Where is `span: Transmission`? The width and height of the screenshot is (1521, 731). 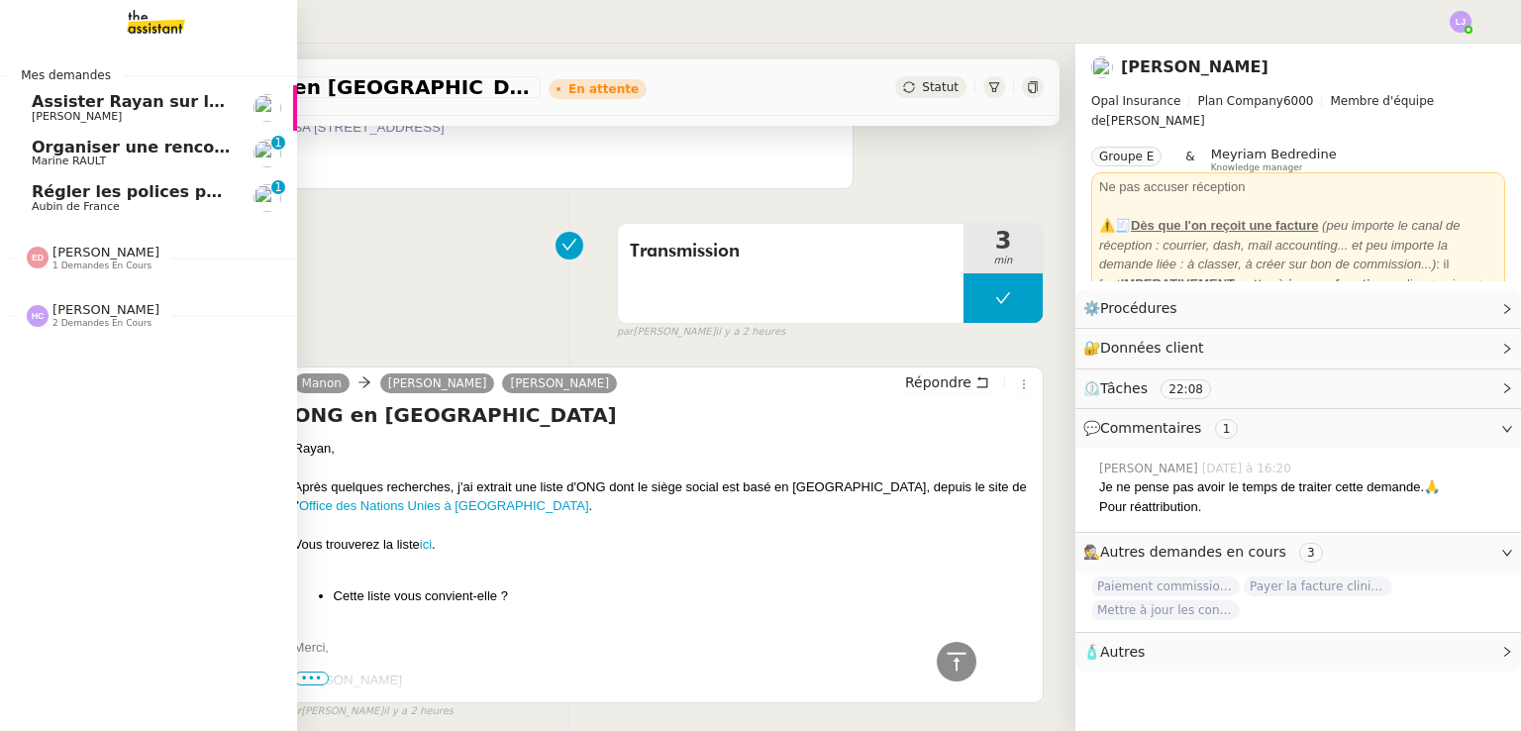 span: Transmission is located at coordinates (790, 252).